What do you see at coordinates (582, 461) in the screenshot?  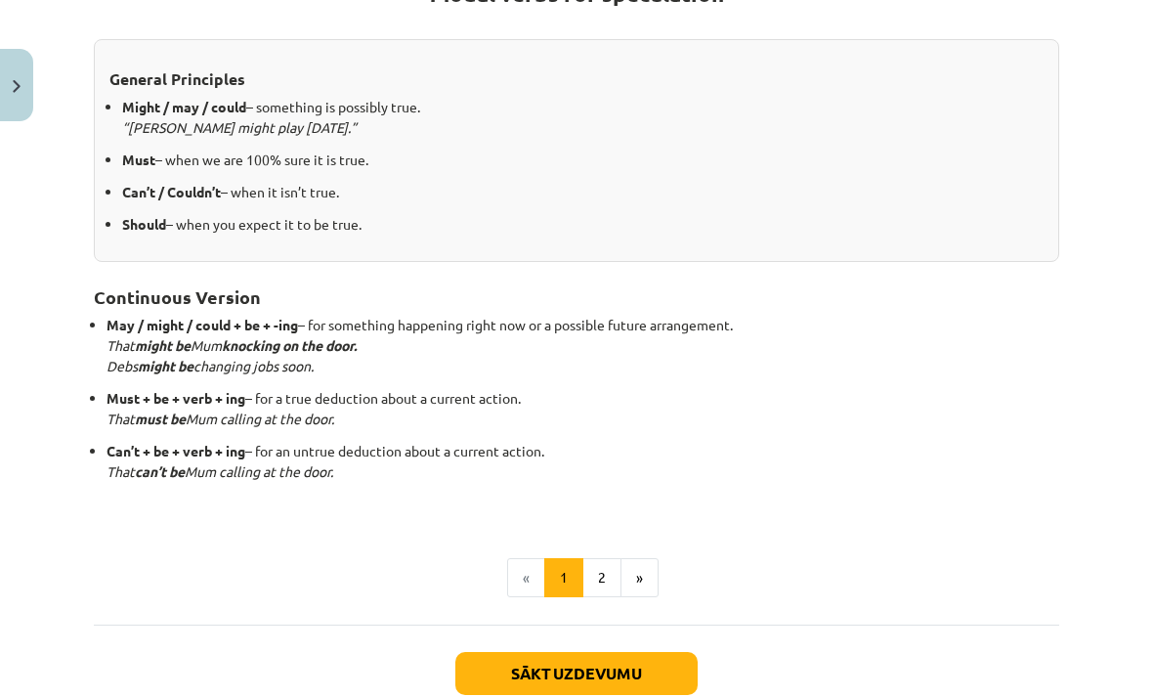 I see `p: – for an untrue deduction about a current action.` at bounding box center [582, 461].